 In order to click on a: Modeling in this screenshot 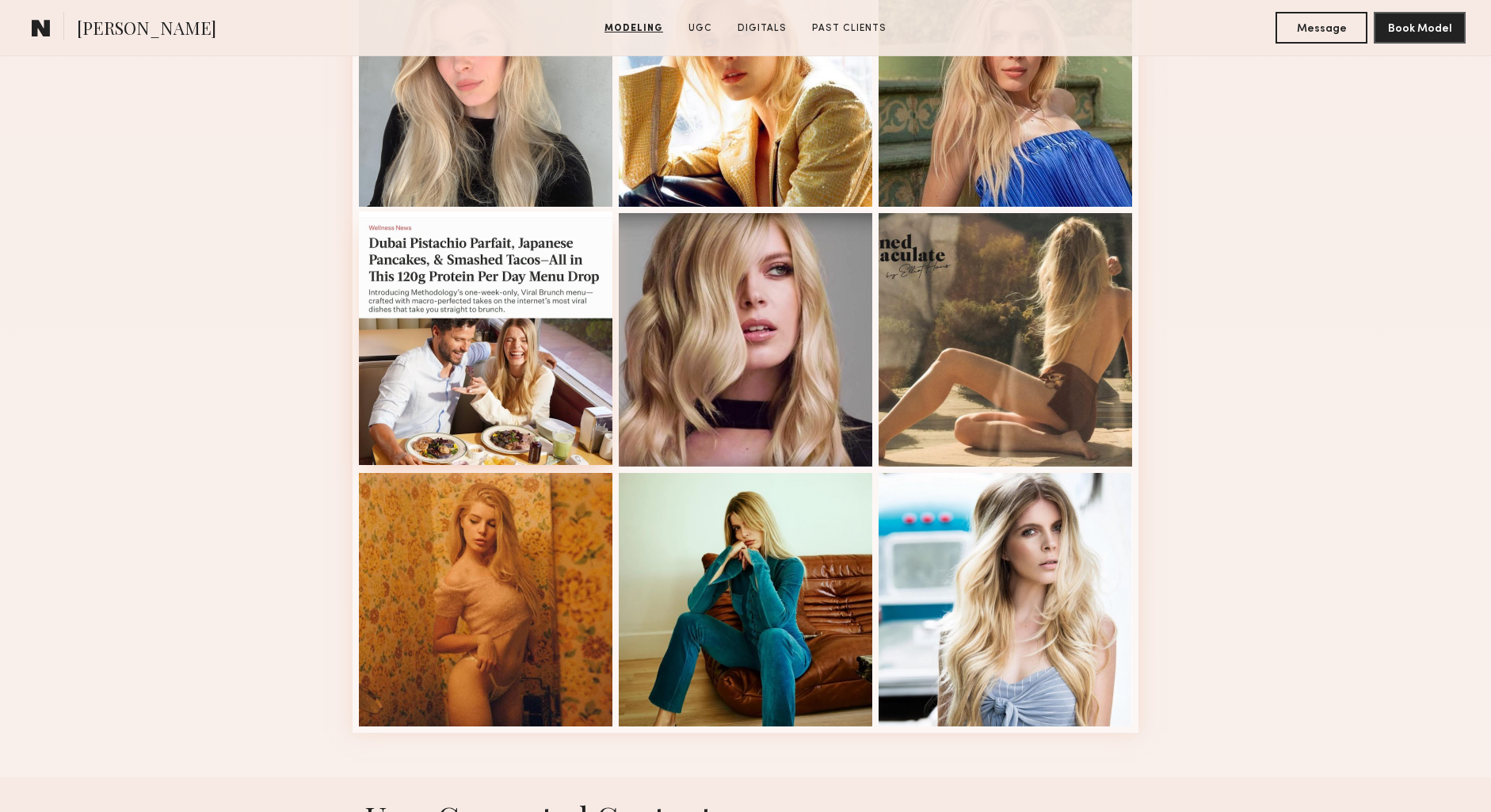, I will do `click(634, 29)`.